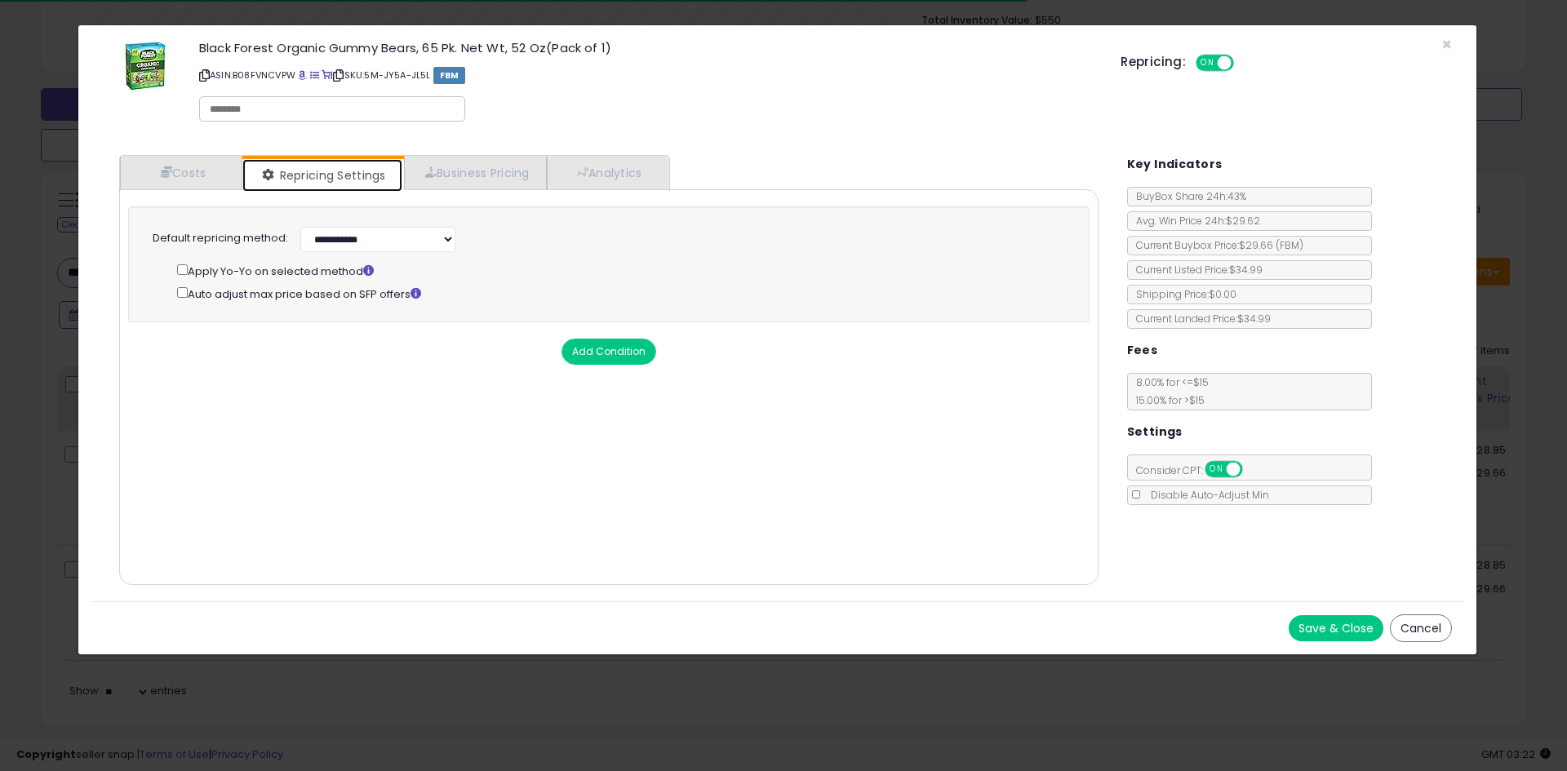 This screenshot has height=771, width=1567. I want to click on h5: Settings, so click(1155, 432).